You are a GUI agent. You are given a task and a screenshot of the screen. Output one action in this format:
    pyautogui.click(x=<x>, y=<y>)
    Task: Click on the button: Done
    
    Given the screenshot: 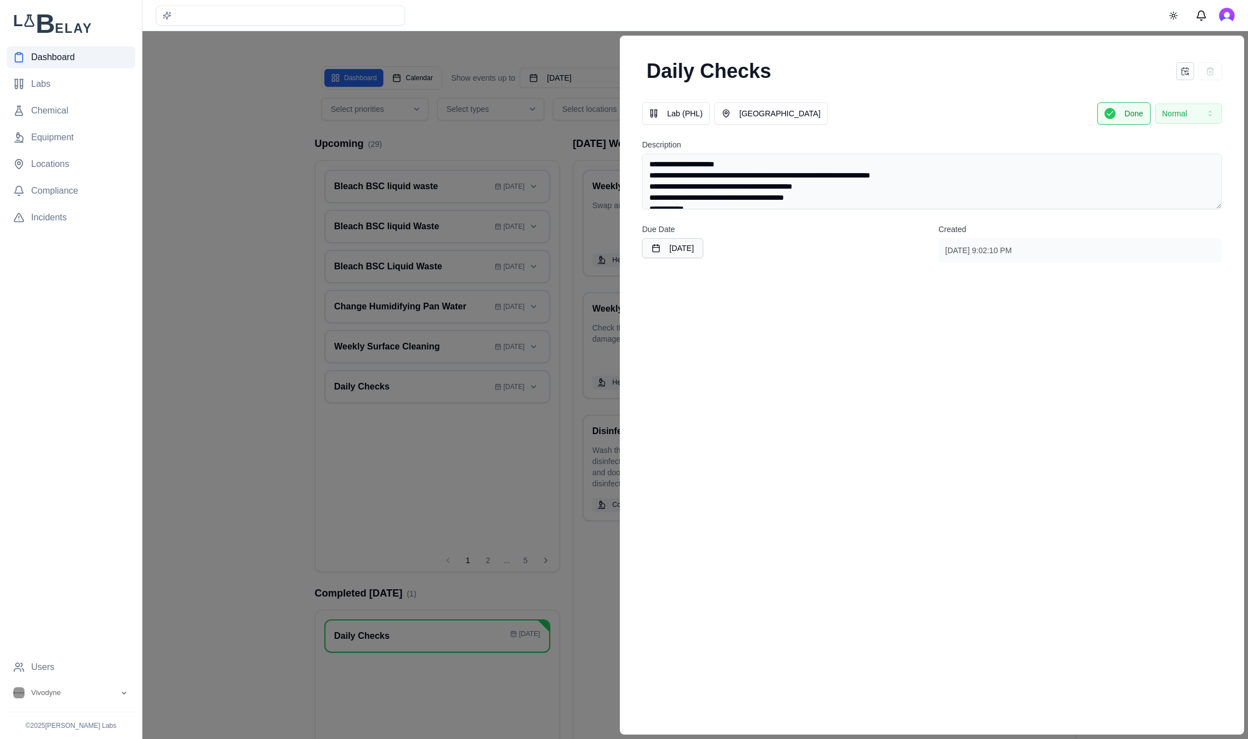 What is the action you would take?
    pyautogui.click(x=1123, y=113)
    